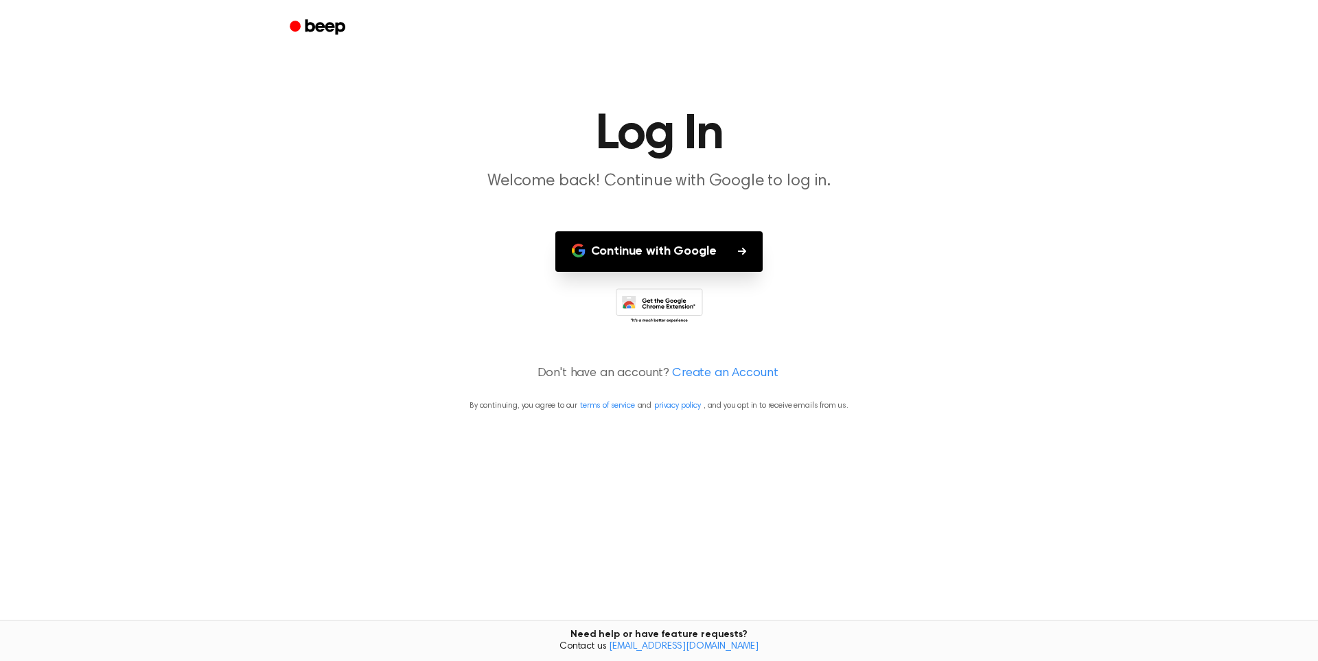 This screenshot has width=1318, height=661. I want to click on a: terms of service, so click(607, 406).